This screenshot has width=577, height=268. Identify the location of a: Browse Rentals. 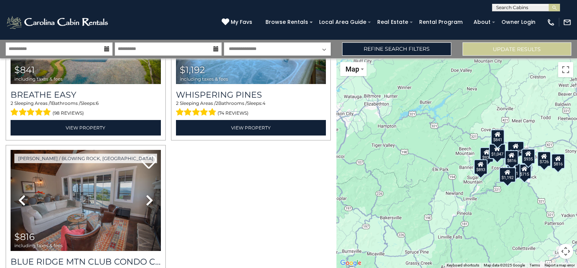
(287, 22).